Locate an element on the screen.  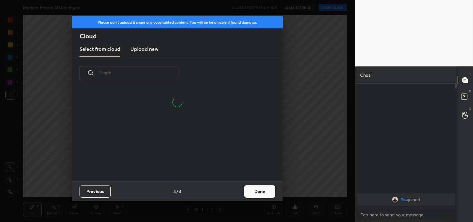
div: grid is located at coordinates (406, 199).